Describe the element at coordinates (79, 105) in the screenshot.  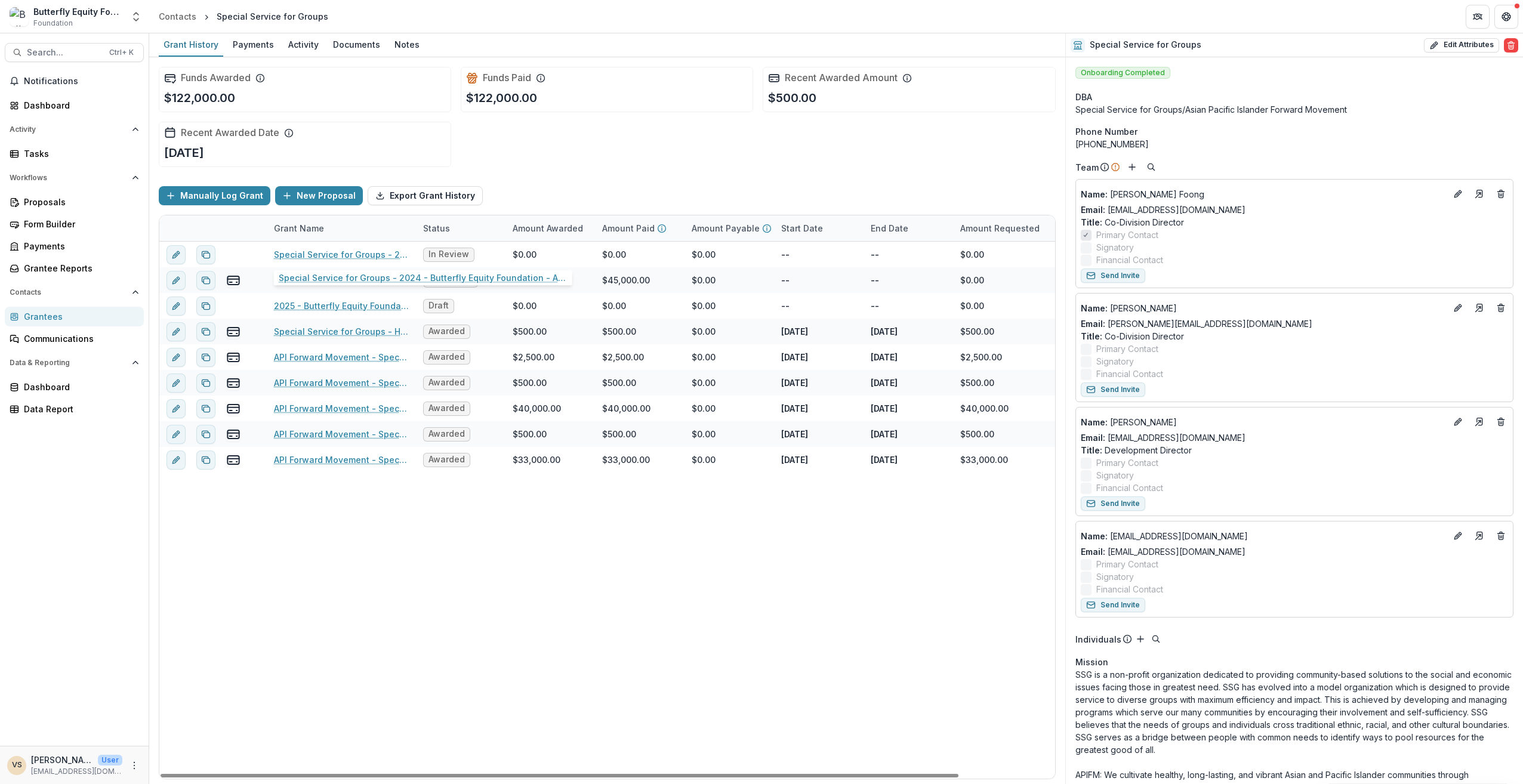
I see `div: Dashboard` at that location.